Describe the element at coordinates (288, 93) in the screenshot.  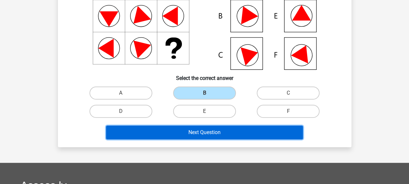
I see `label: C` at that location.